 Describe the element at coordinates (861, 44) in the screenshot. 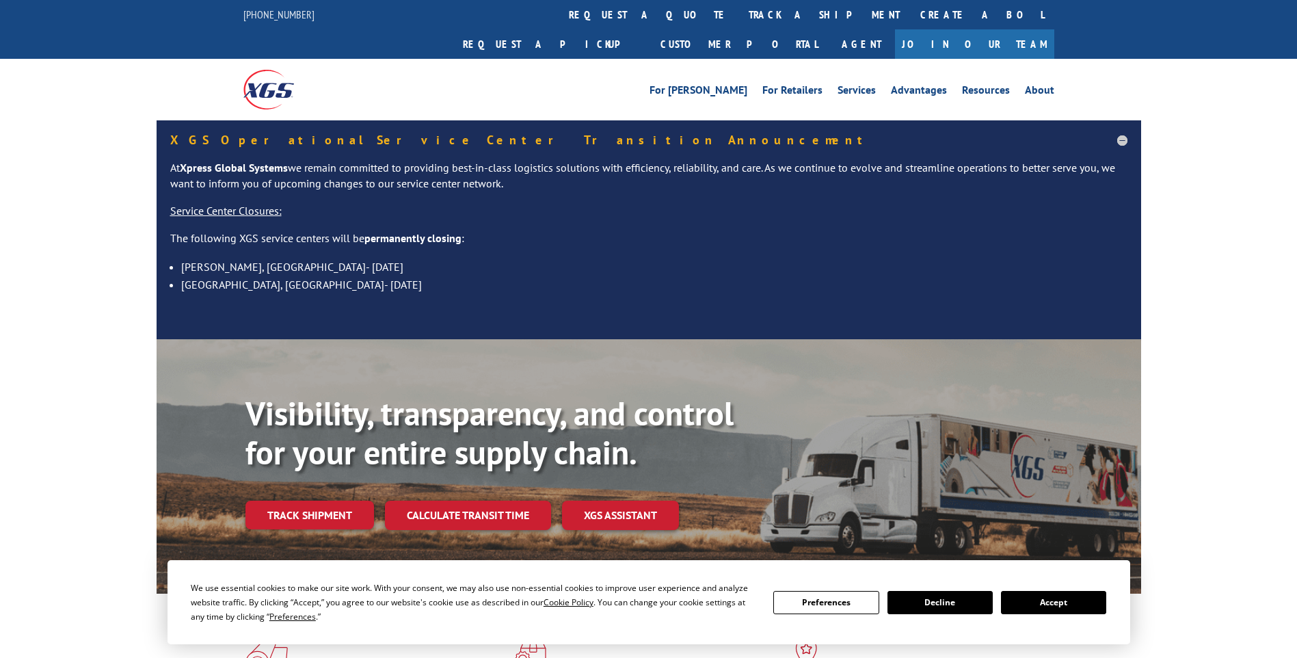

I see `a: Agent` at that location.